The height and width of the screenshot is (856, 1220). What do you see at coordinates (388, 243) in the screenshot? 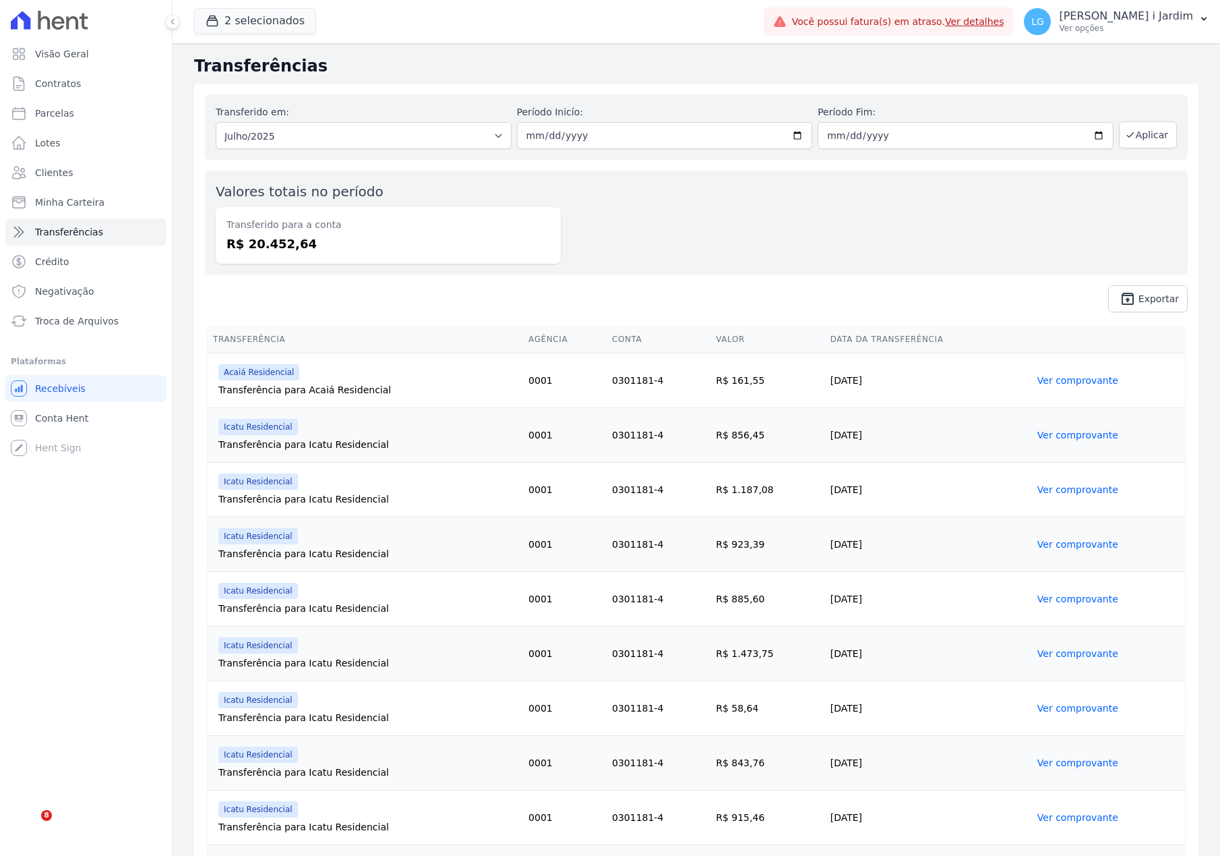
I see `dd: R$ 20.452,64` at bounding box center [388, 243].